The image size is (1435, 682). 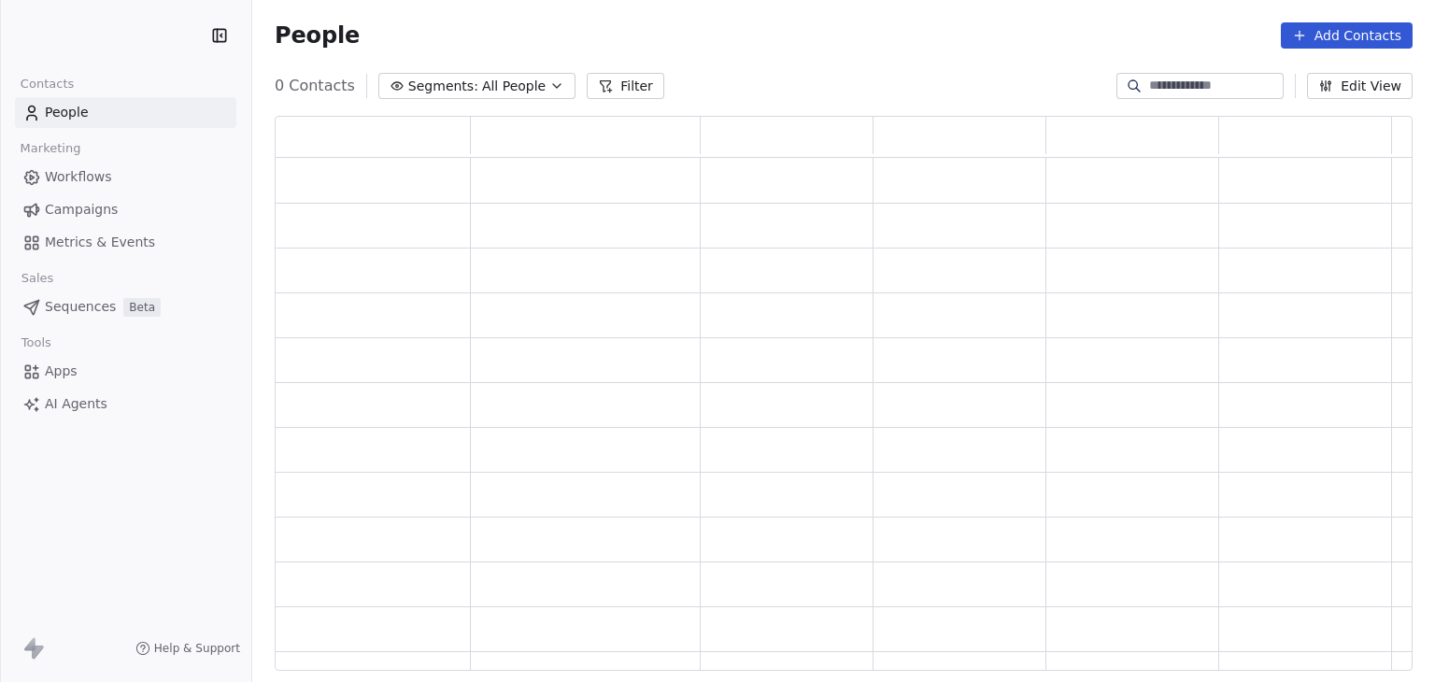 I want to click on span: Sales, so click(x=37, y=278).